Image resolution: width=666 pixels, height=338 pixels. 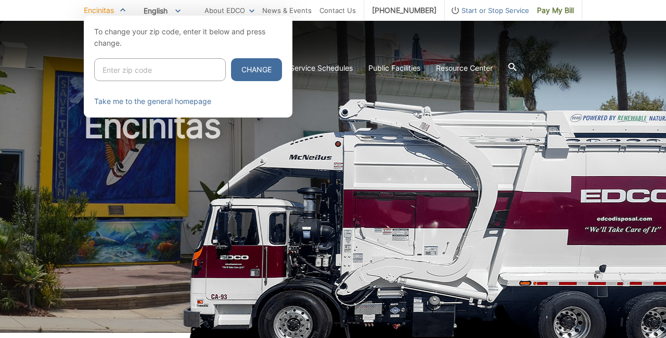 I want to click on a: About EDCO, so click(x=229, y=10).